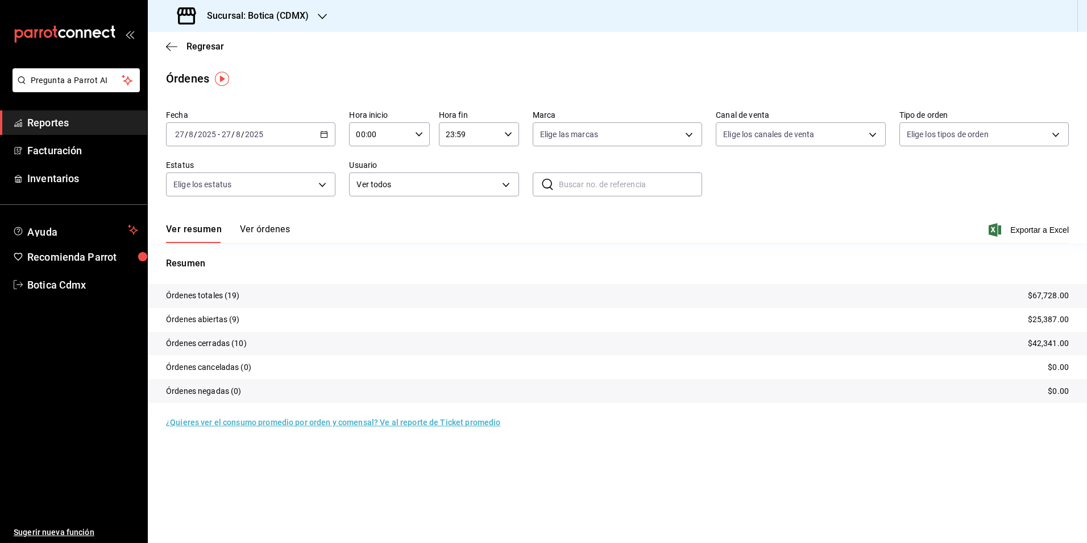 The height and width of the screenshot is (543, 1087). What do you see at coordinates (631, 184) in the screenshot?
I see `input: Buscar no. de referencia` at bounding box center [631, 184].